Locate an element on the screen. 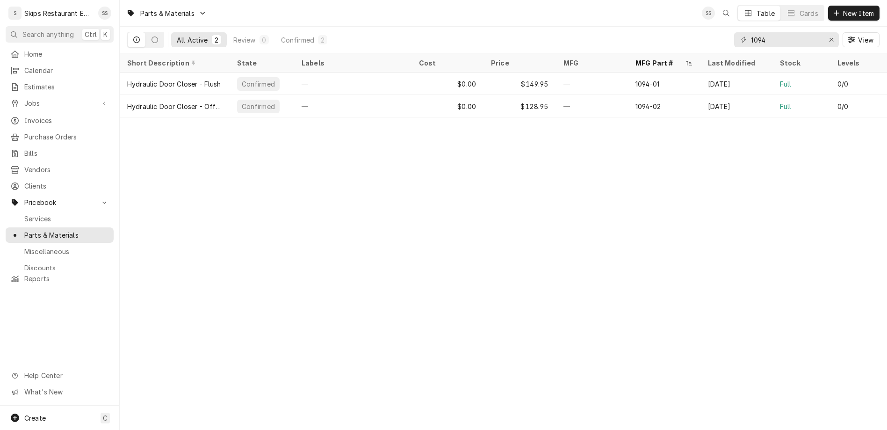  div: Price is located at coordinates (518, 63).